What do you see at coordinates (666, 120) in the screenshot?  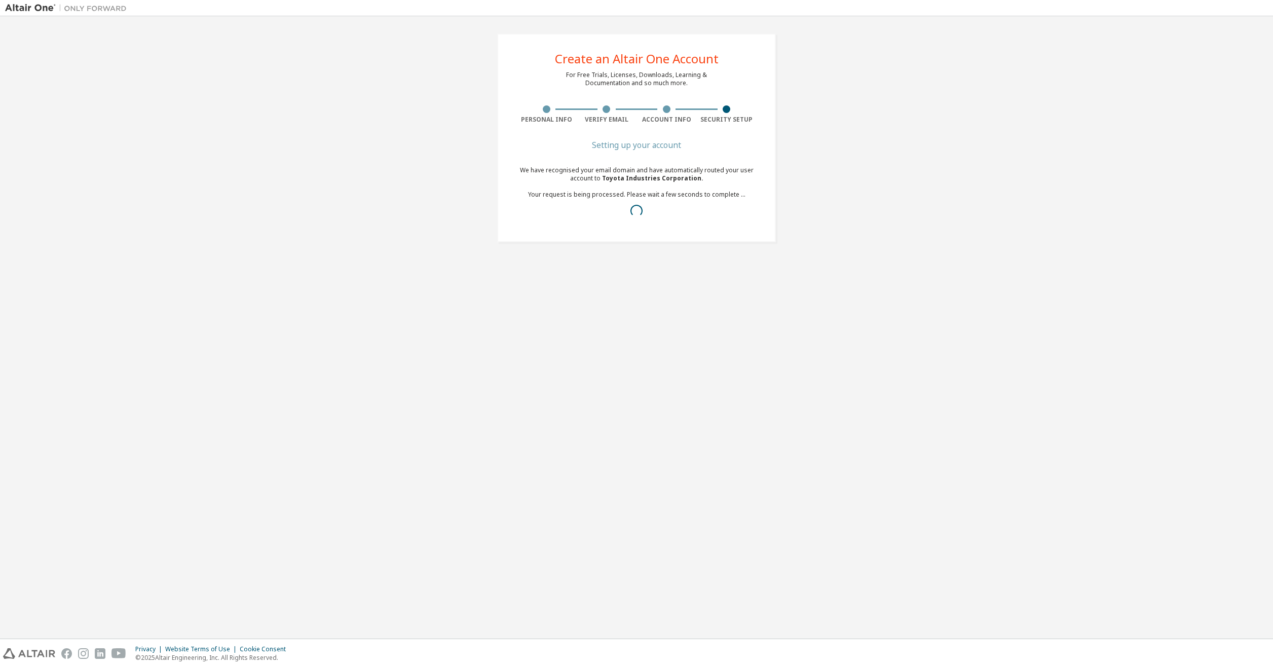 I see `div: Account Info` at bounding box center [666, 120].